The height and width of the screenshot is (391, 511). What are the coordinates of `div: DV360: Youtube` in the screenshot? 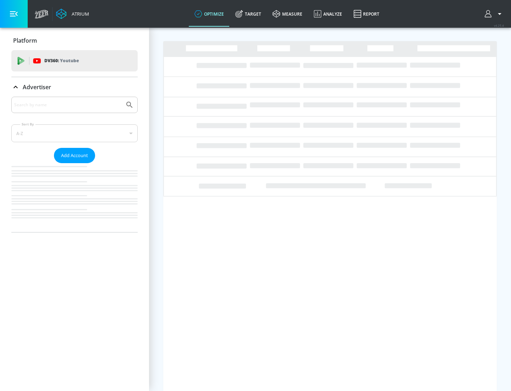 It's located at (75, 61).